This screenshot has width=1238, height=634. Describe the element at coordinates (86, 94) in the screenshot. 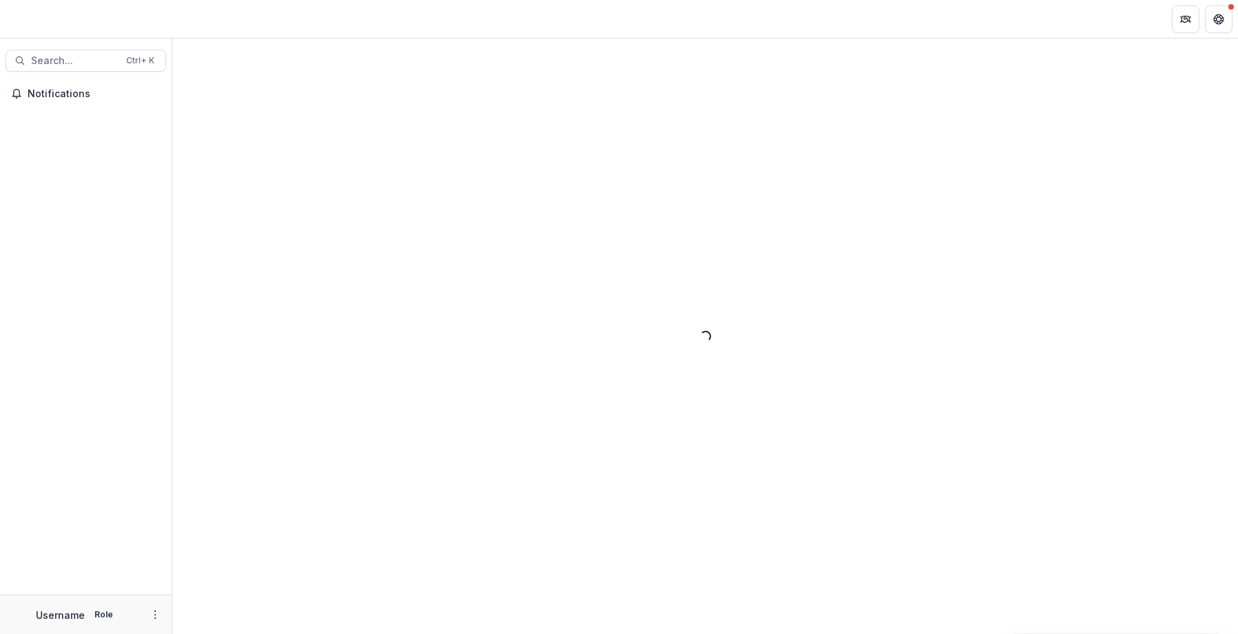

I see `button: Notifications` at that location.